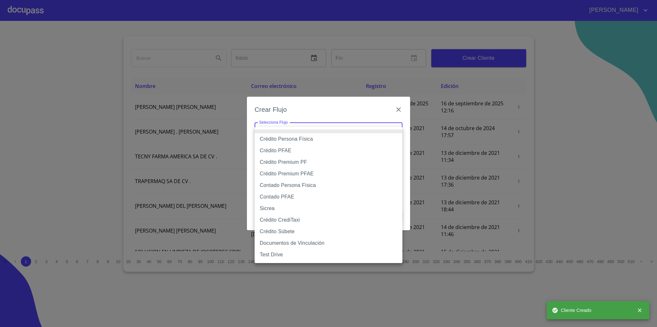 This screenshot has width=657, height=327. I want to click on li: Crédito PFAE, so click(329, 150).